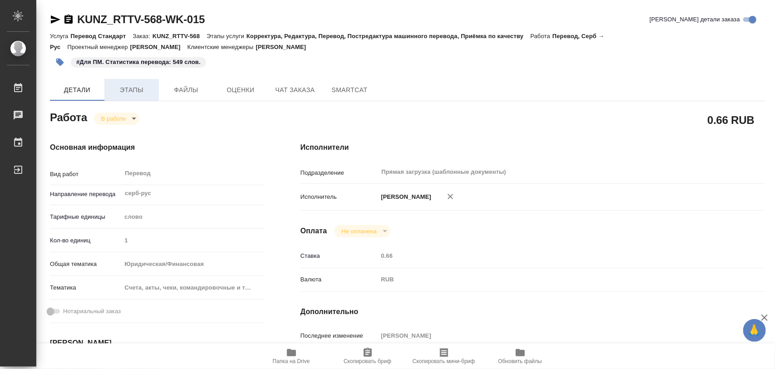  I want to click on p: Исполнитель, so click(339, 197).